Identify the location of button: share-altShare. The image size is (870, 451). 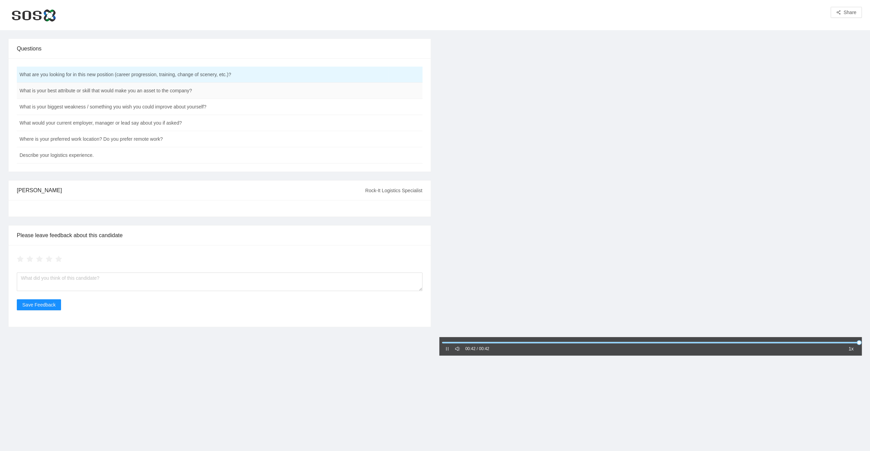
(846, 12).